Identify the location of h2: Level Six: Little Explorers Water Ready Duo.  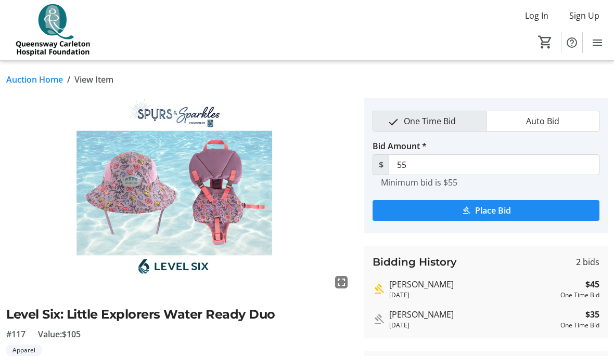
(179, 315).